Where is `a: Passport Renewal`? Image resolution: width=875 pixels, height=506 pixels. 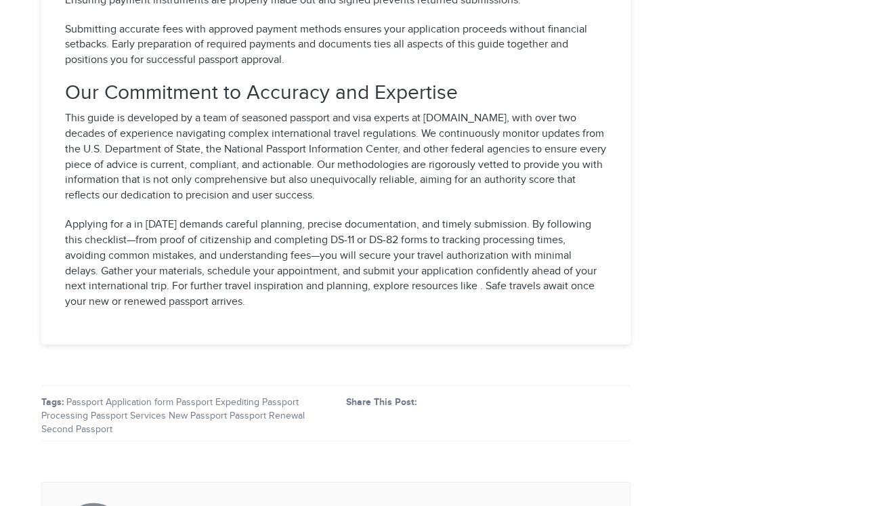 a: Passport Renewal is located at coordinates (267, 416).